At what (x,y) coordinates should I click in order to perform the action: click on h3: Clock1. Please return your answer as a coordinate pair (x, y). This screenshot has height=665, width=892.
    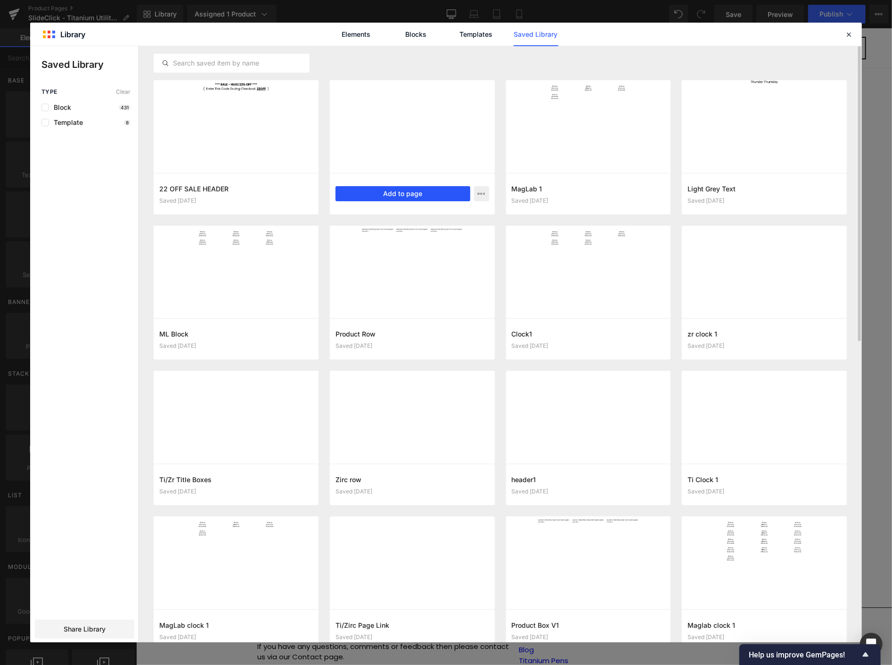
    Looking at the image, I should click on (588, 333).